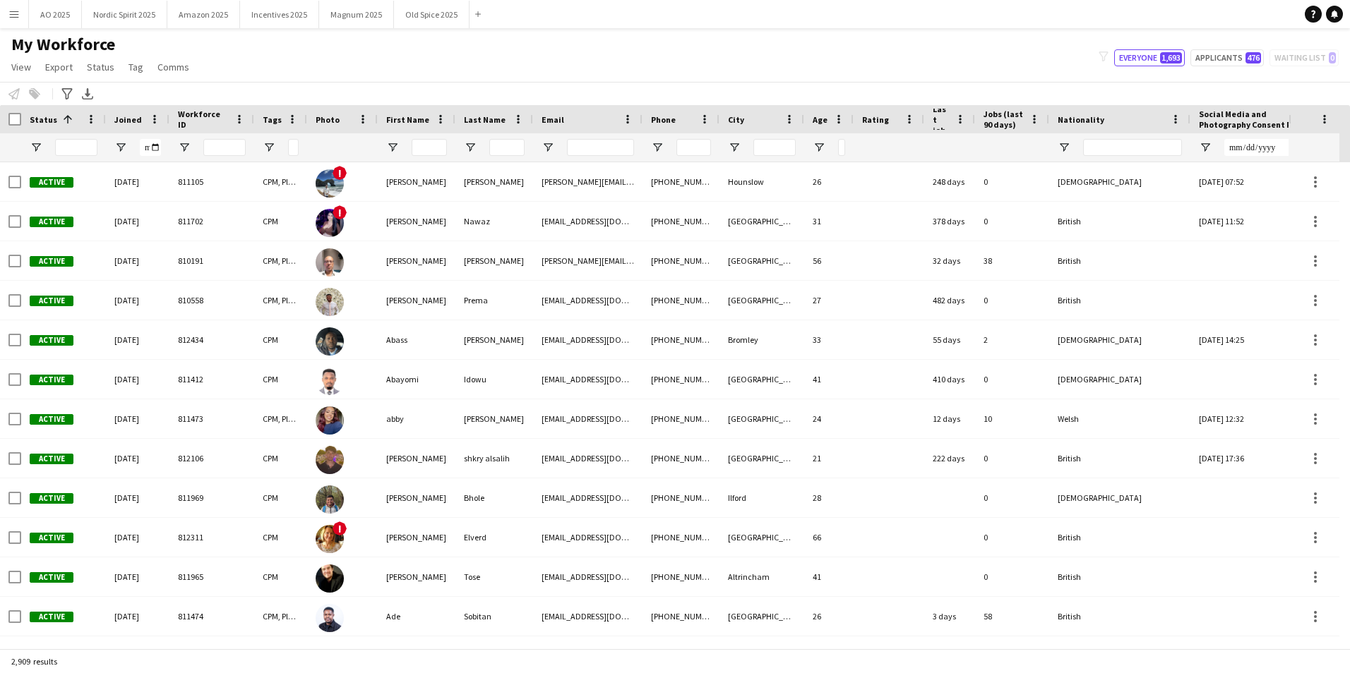 This screenshot has width=1350, height=673. What do you see at coordinates (693, 148) in the screenshot?
I see `input: Phone Filter Input` at bounding box center [693, 148].